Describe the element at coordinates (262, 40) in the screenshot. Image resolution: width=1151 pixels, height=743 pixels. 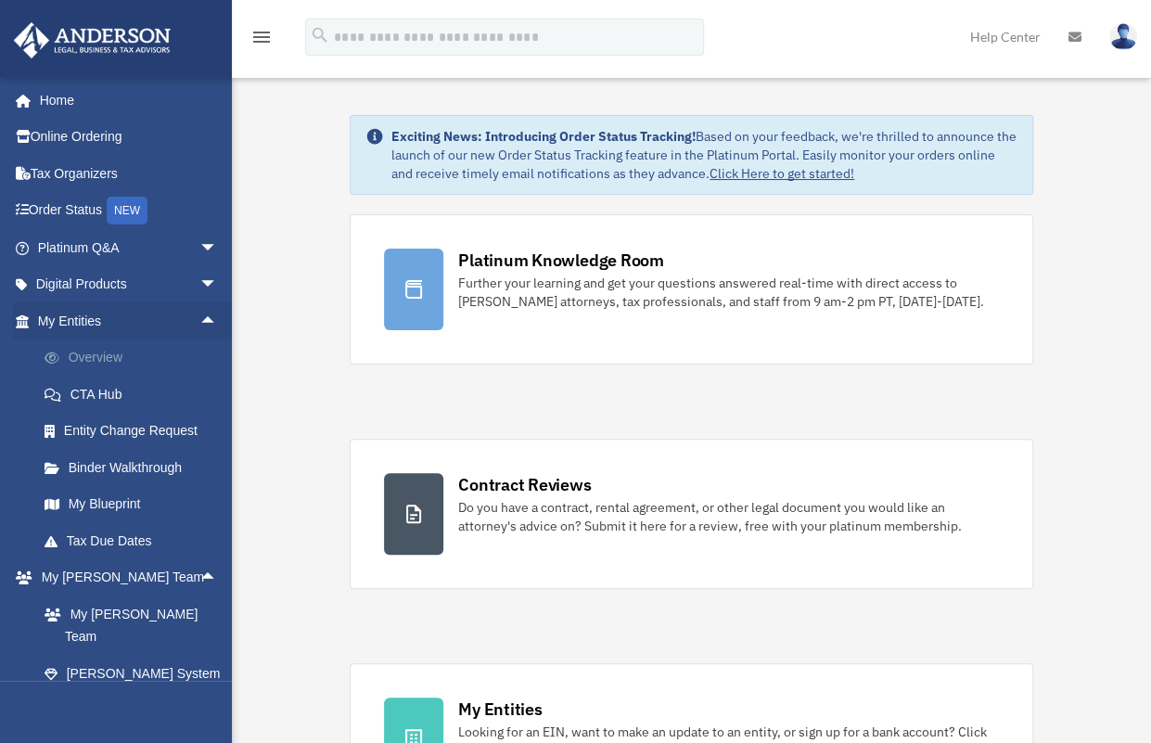
I see `a: menu` at that location.